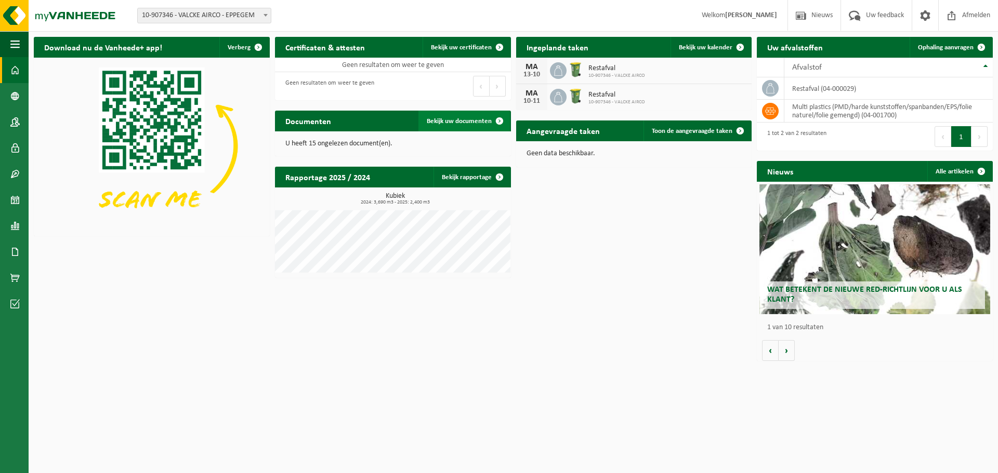  Describe the element at coordinates (794, 137) in the screenshot. I see `div: 1 tot 2 van 2 resultaten` at that location.